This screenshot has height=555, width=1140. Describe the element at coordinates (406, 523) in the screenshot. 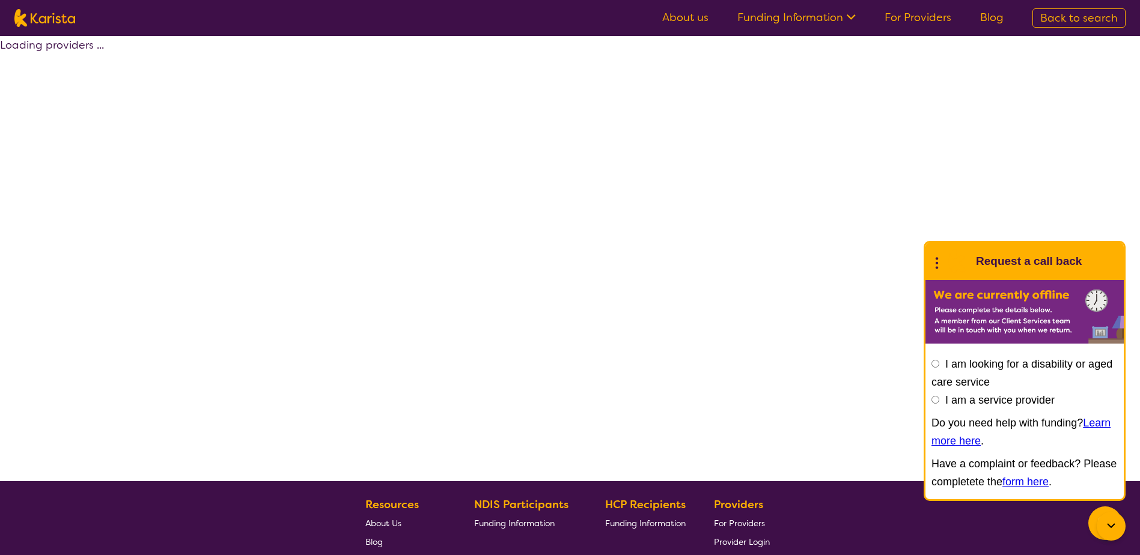

I see `a: About Us` at that location.